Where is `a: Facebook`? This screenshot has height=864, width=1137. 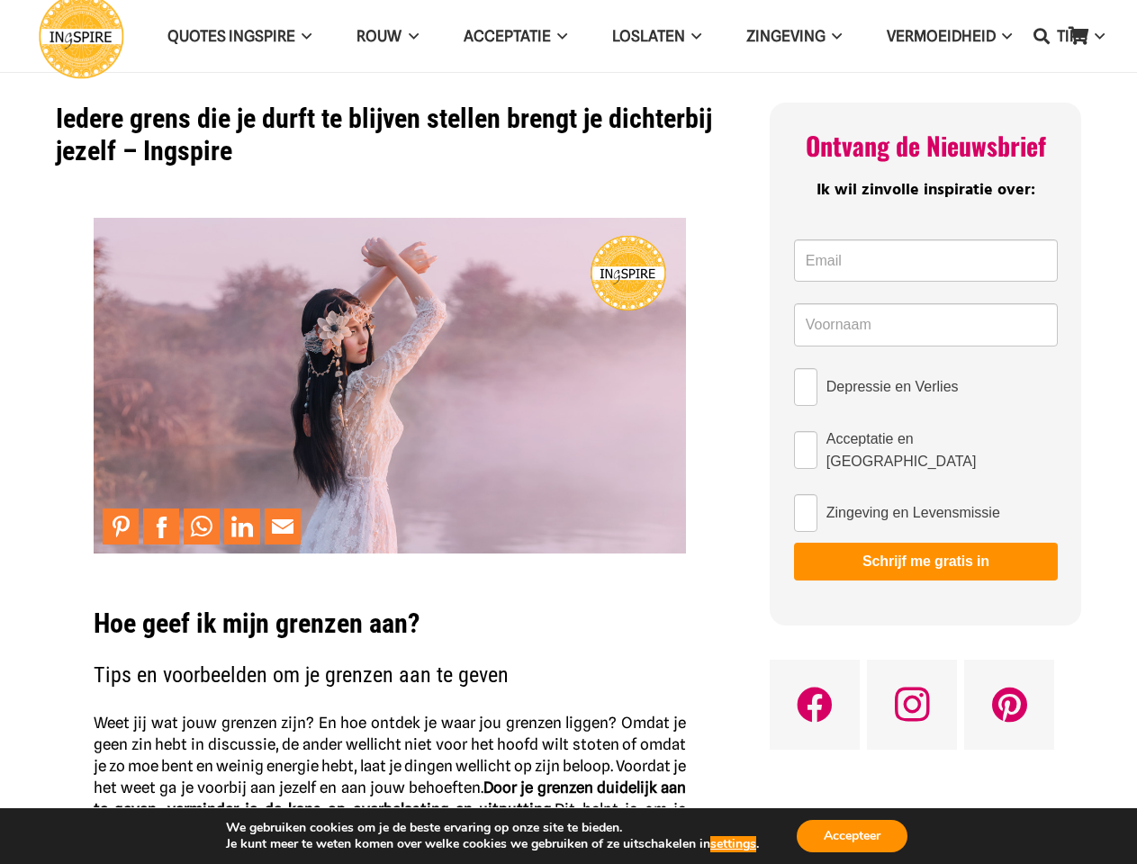 a: Facebook is located at coordinates (815, 705).